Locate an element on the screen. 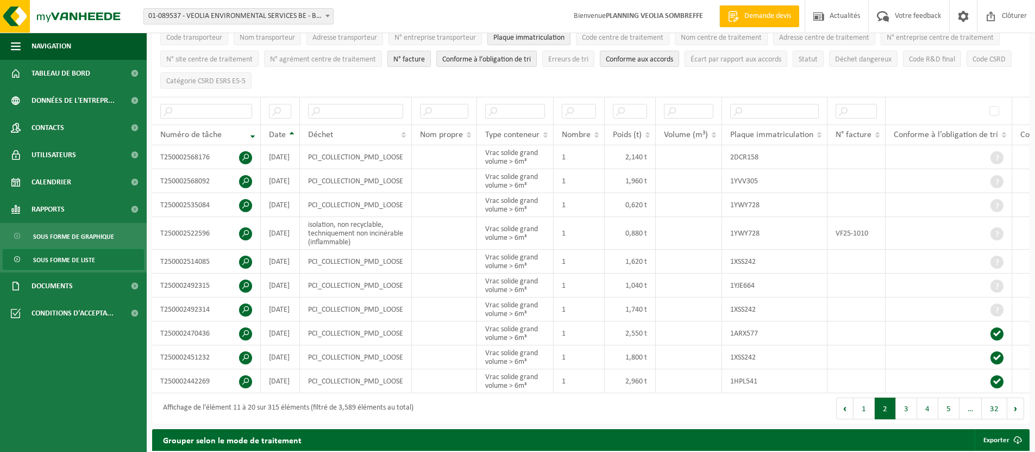 Image resolution: width=1035 pixels, height=452 pixels. button: N° entreprise transporteurN° entreprise transporteur: Activate to sort is located at coordinates (435, 37).